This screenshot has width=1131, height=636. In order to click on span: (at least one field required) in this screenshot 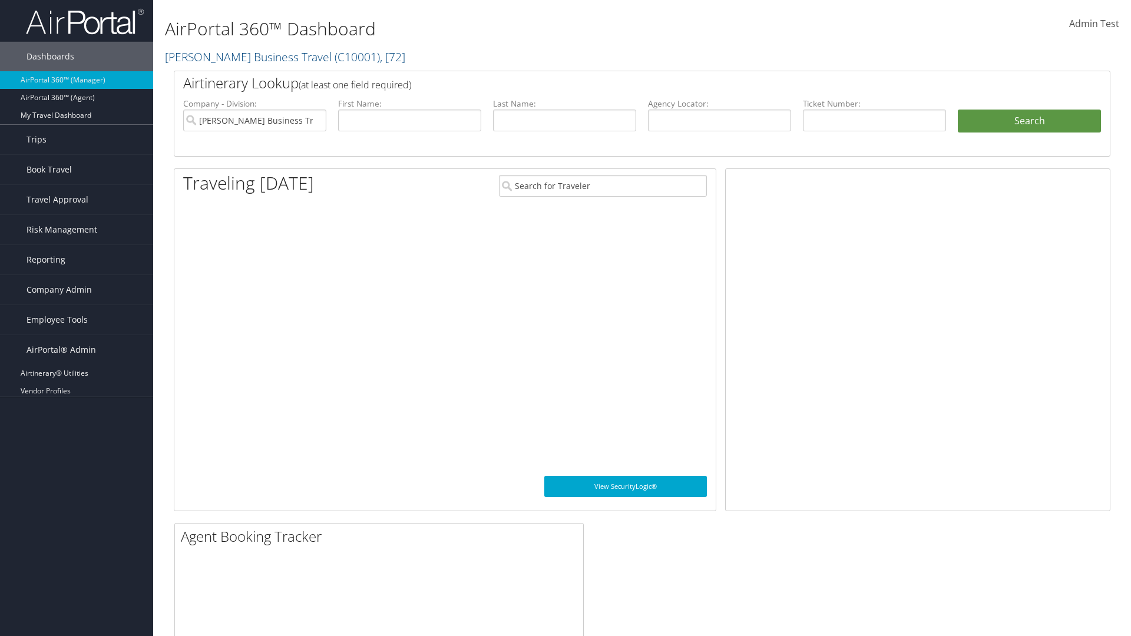, I will do `click(355, 85)`.